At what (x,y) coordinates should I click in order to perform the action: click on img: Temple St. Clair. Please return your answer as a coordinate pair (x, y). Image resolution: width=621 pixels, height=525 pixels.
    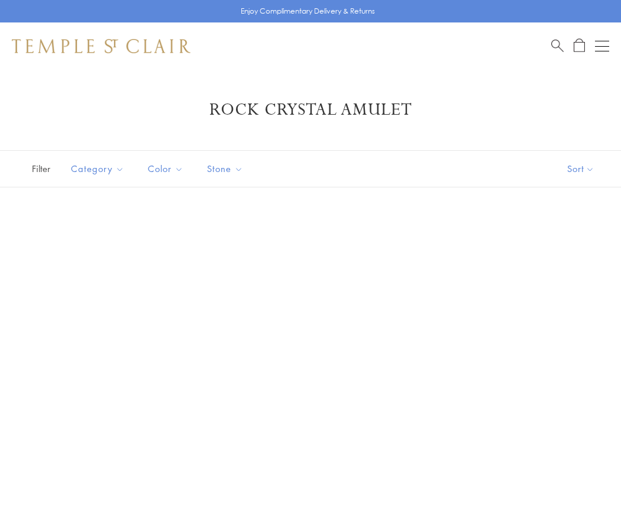
    Looking at the image, I should click on (101, 46).